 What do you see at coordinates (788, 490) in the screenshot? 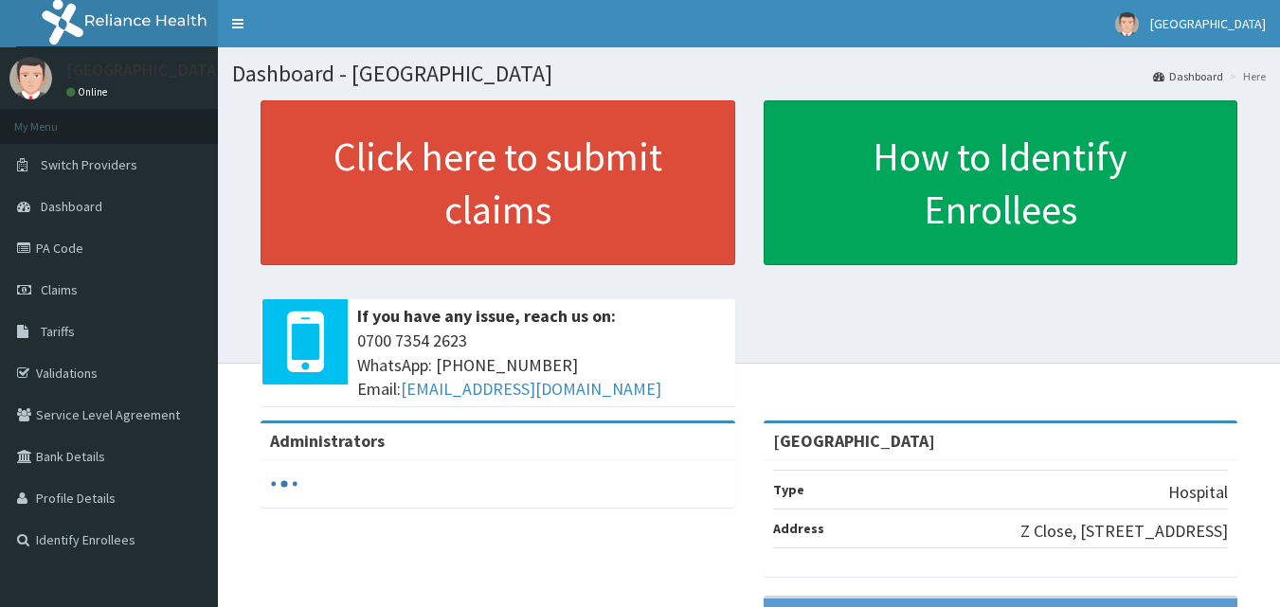
I see `b: Type` at bounding box center [788, 490].